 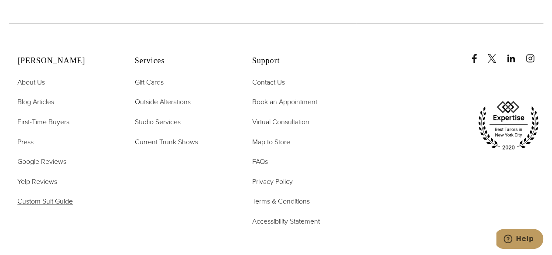 I want to click on a: Google Reviews, so click(x=42, y=162).